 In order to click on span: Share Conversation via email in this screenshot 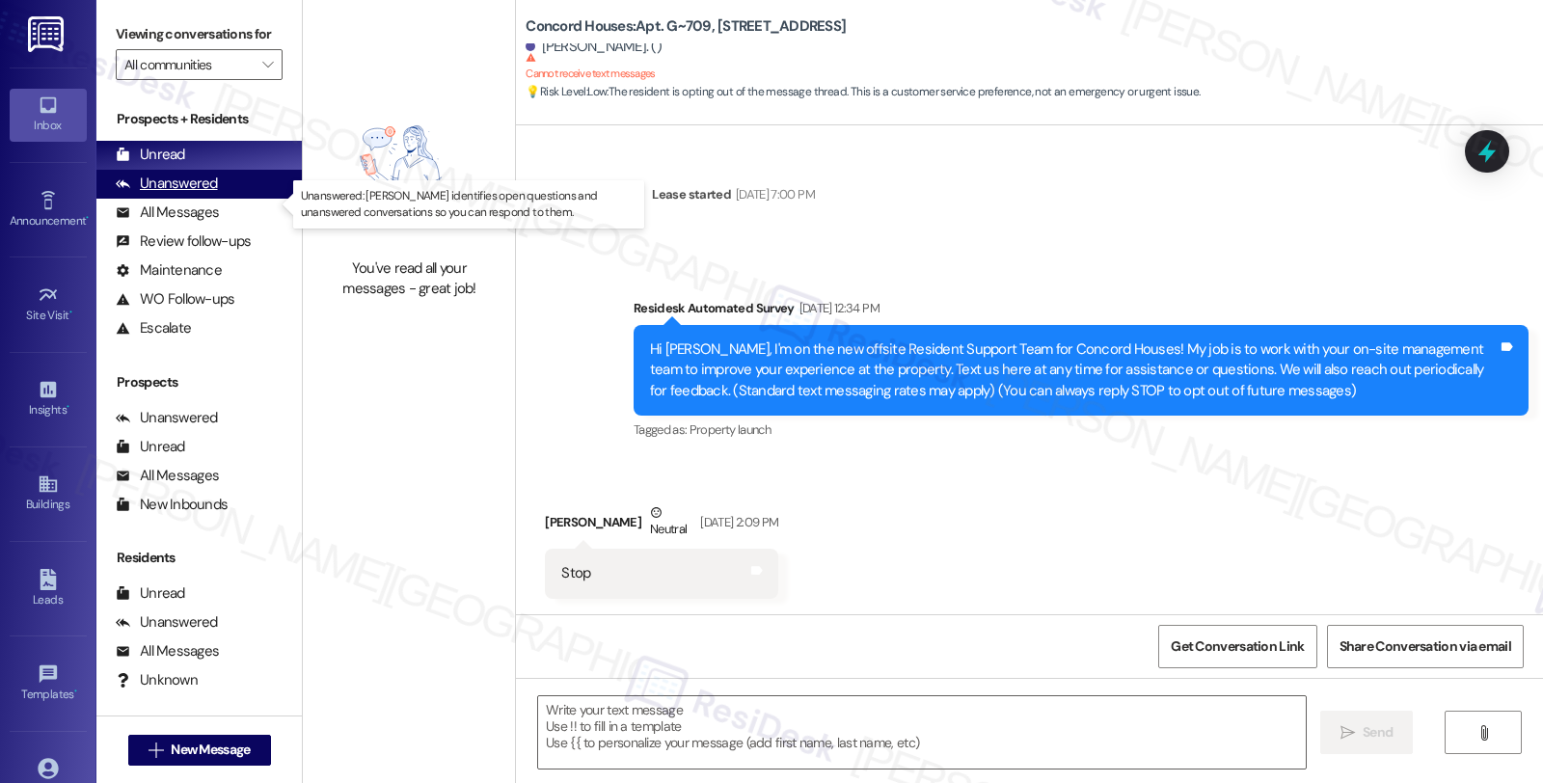, I will do `click(1426, 646)`.